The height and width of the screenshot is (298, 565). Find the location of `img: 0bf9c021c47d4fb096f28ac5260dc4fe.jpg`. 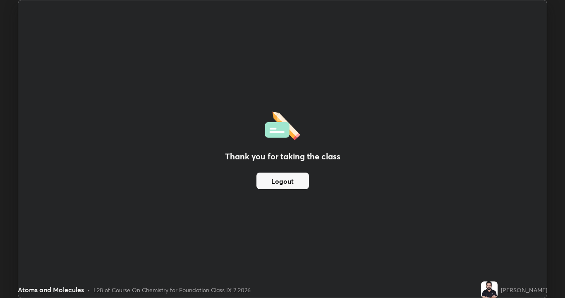

img: 0bf9c021c47d4fb096f28ac5260dc4fe.jpg is located at coordinates (489, 290).